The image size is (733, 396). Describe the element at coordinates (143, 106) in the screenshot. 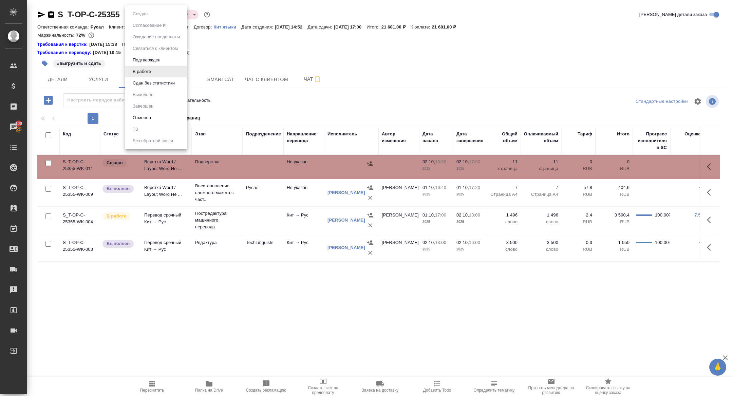

I see `button: Завершен` at that location.